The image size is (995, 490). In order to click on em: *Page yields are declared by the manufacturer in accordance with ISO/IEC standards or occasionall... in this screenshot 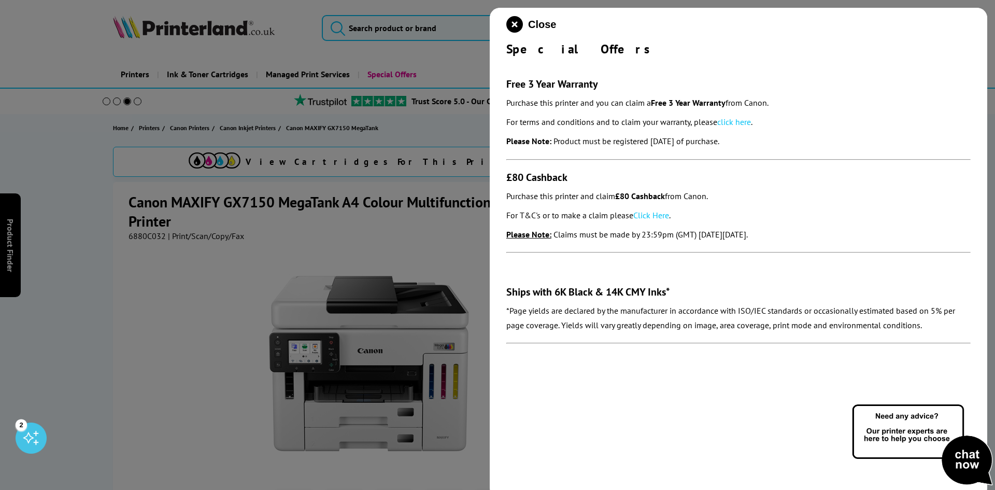, I will do `click(731, 317)`.